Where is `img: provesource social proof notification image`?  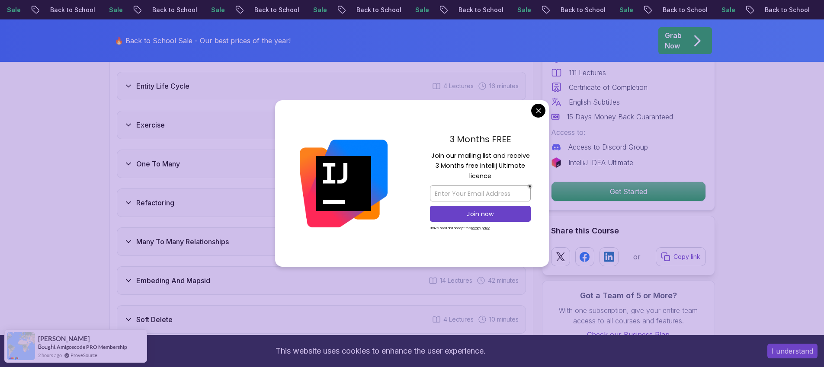 img: provesource social proof notification image is located at coordinates (21, 346).